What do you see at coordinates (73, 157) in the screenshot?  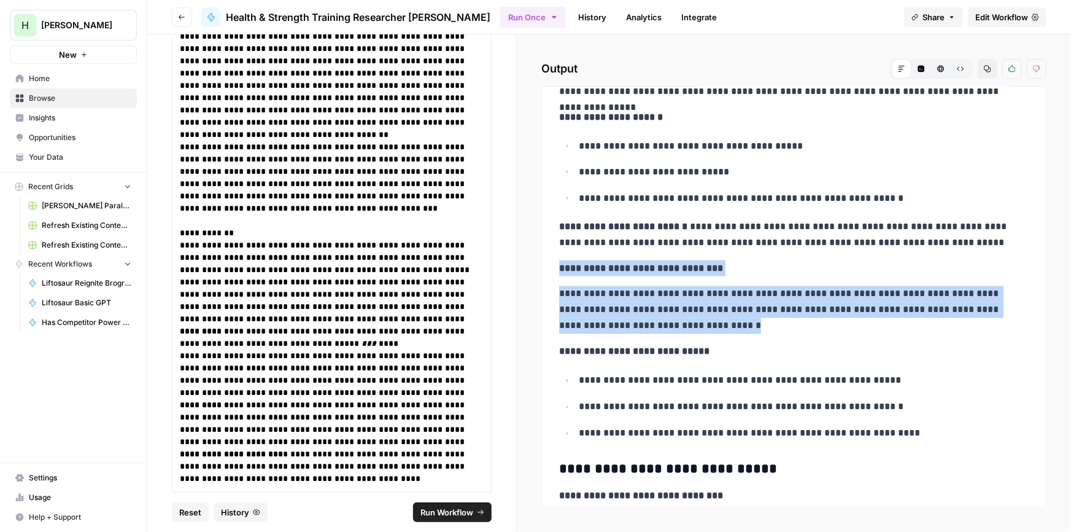 I see `a: Your Data` at bounding box center [73, 157].